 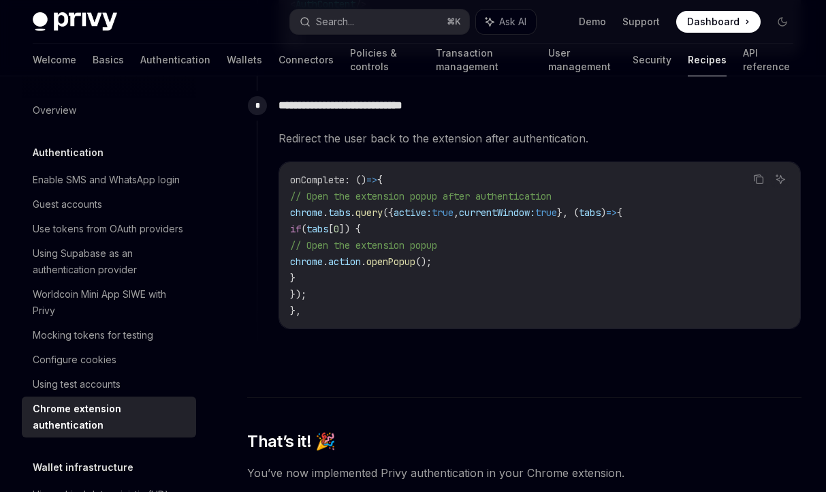 What do you see at coordinates (513, 22) in the screenshot?
I see `span: Ask AI` at bounding box center [513, 22].